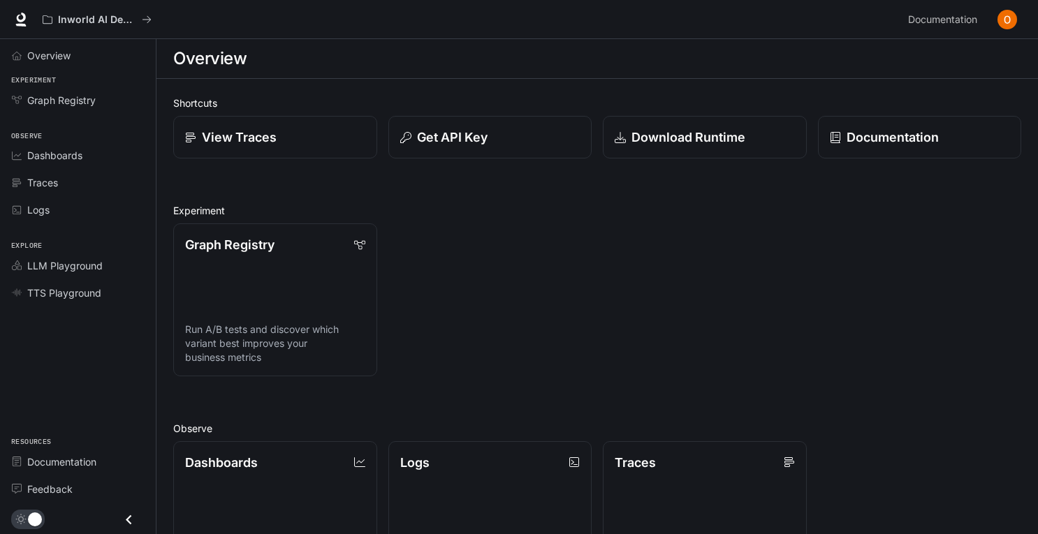 This screenshot has width=1038, height=534. What do you see at coordinates (78, 55) in the screenshot?
I see `a: Overview` at bounding box center [78, 55].